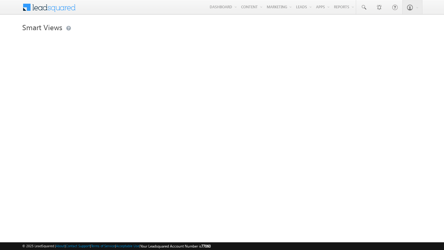 Image resolution: width=444 pixels, height=250 pixels. What do you see at coordinates (116, 246) in the screenshot?
I see `span: © 2025 LeadSquared | | | | |` at bounding box center [116, 246].